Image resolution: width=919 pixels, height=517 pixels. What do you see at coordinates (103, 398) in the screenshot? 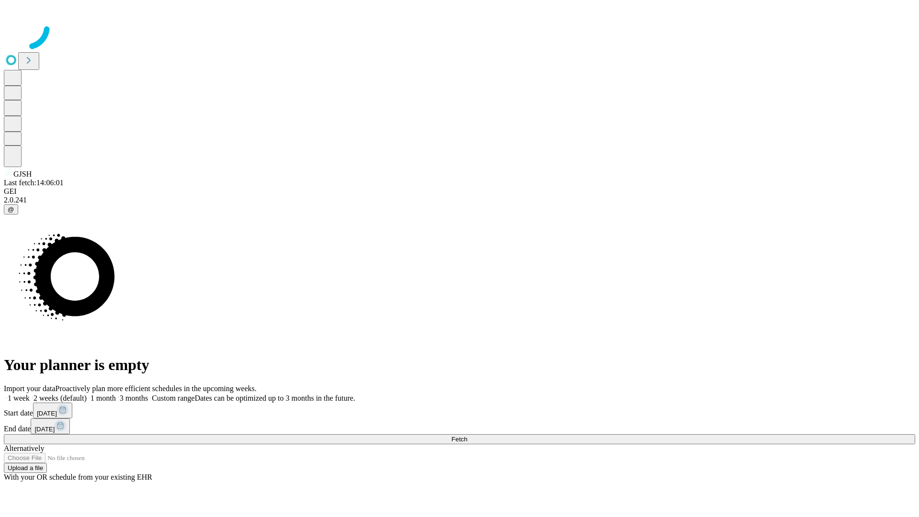
I see `span: 1 month` at bounding box center [103, 398].